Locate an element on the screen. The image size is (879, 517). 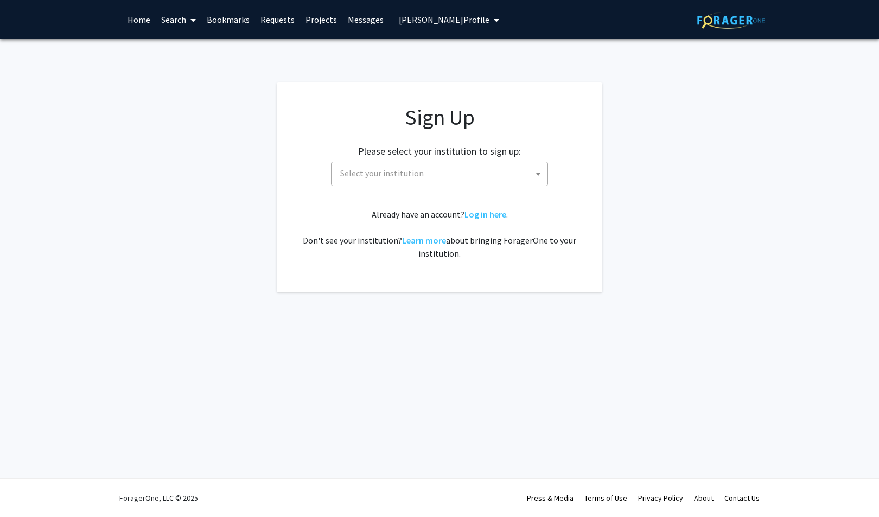
a: Bookmarks is located at coordinates (228, 20).